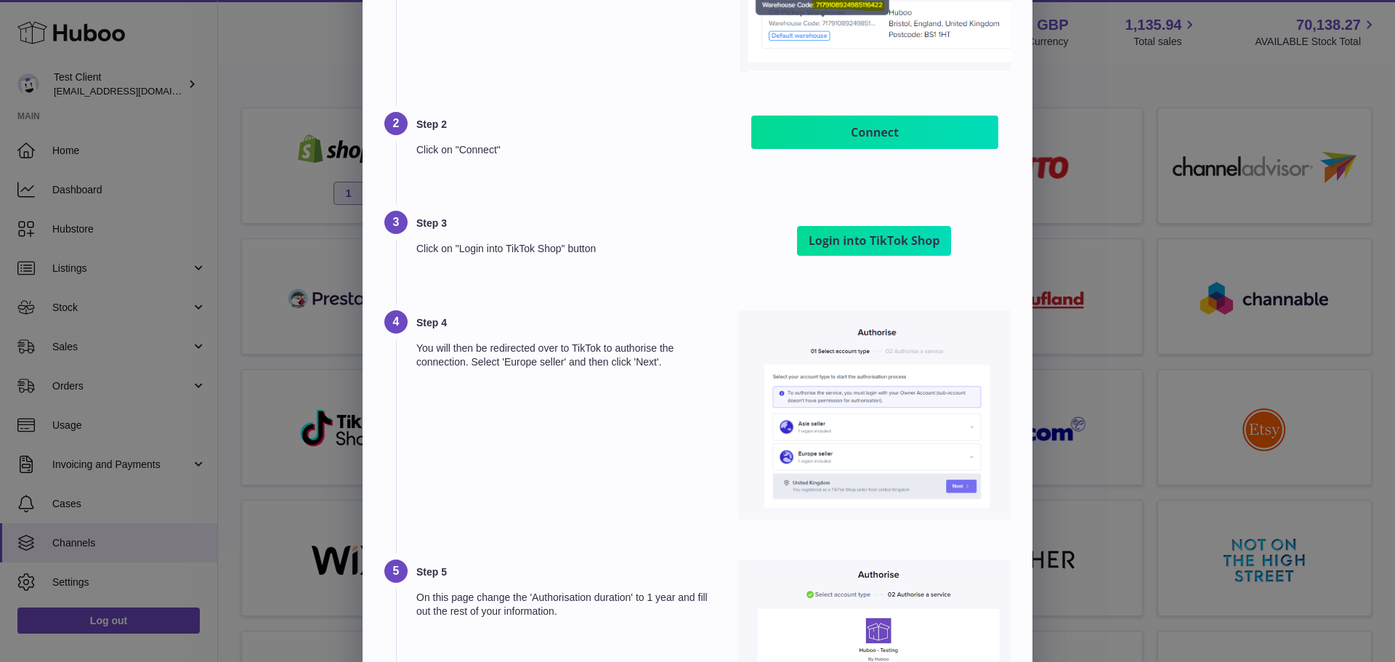 The width and height of the screenshot is (1395, 662). I want to click on img: Step 2 helper image, so click(875, 132).